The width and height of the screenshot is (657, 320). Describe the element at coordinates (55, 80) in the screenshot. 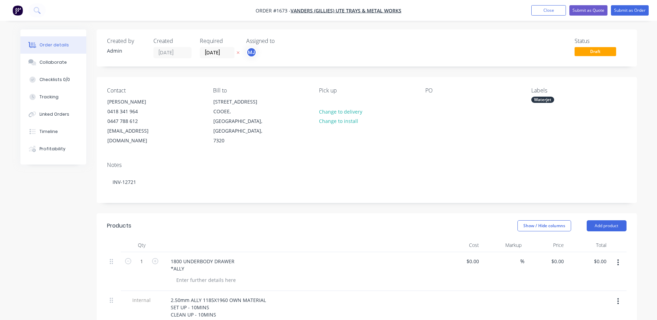

I see `div: Checklists 0/0` at that location.